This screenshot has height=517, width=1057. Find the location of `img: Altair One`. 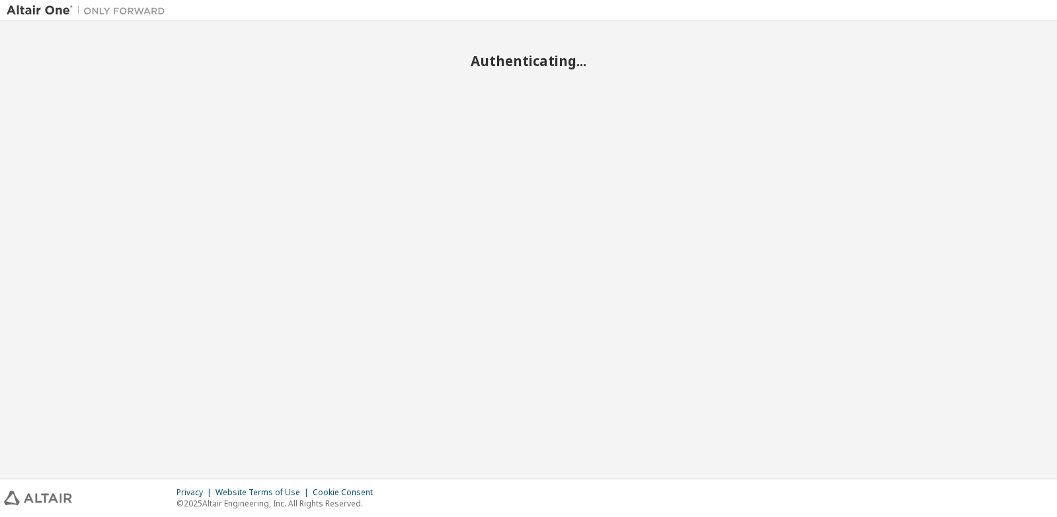

img: Altair One is located at coordinates (89, 11).